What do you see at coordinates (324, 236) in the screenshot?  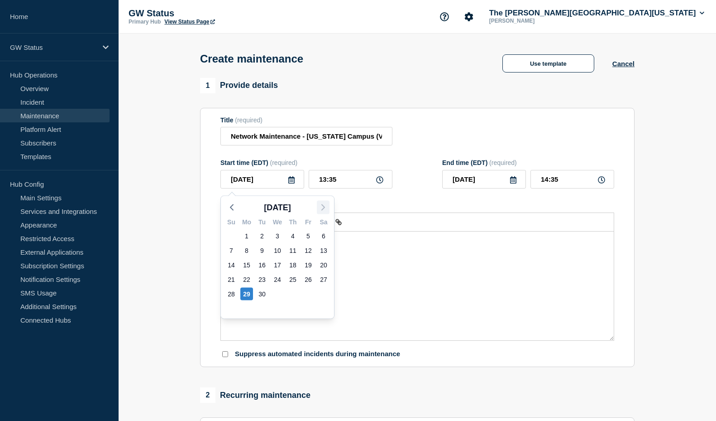 I see `div: Saturday, Sep 6, 2025` at bounding box center [324, 236].